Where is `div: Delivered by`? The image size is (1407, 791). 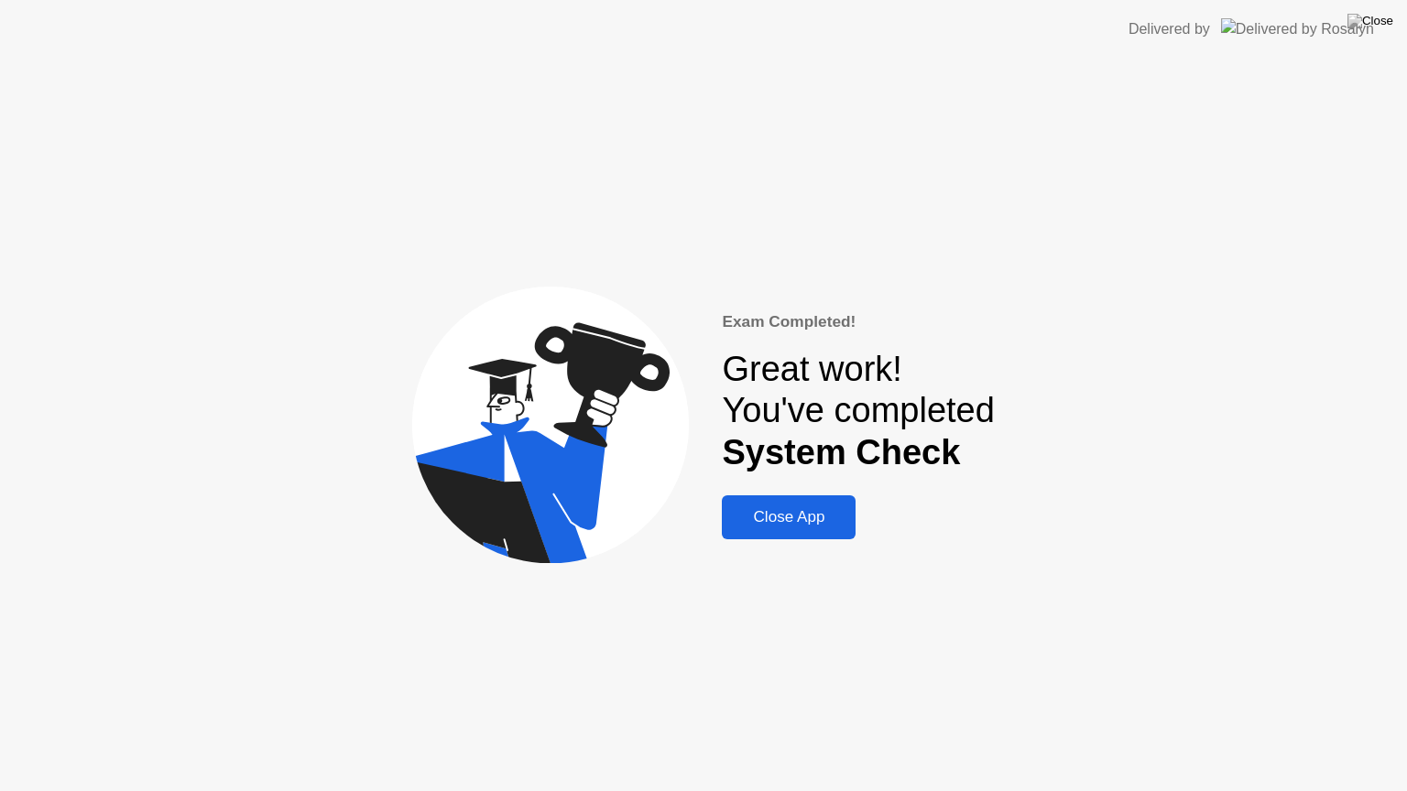 div: Delivered by is located at coordinates (1169, 29).